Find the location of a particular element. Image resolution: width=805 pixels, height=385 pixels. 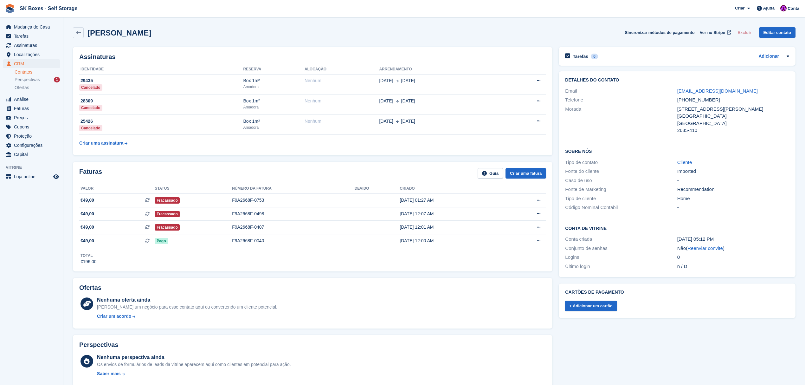

span: Configurações is located at coordinates (33, 145).